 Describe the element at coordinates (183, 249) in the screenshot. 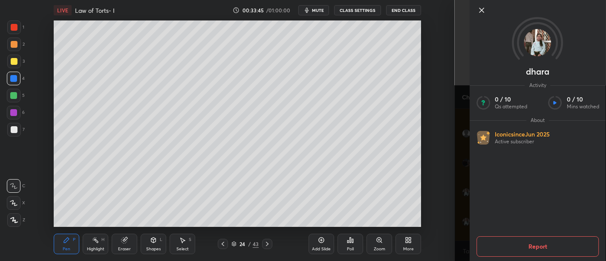

I see `div: Select` at that location.